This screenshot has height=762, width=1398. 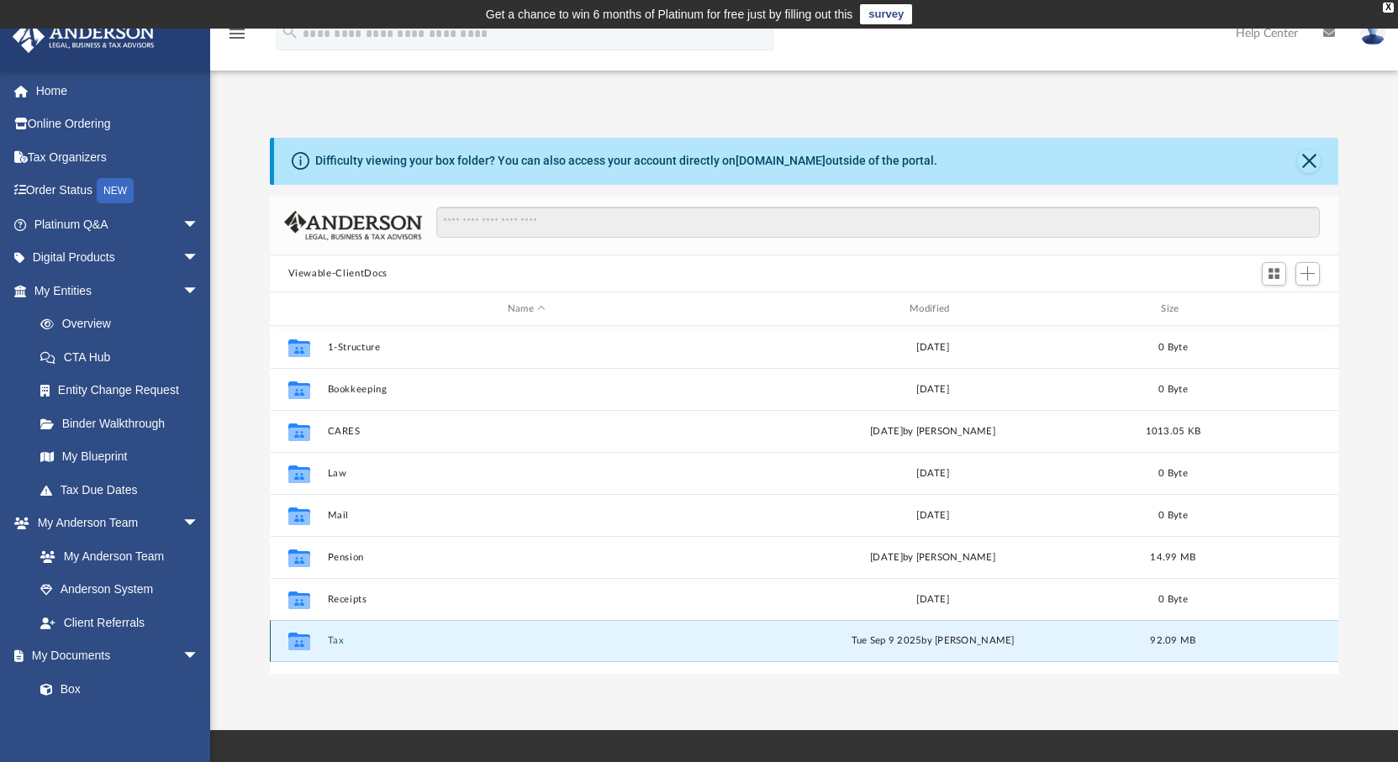 What do you see at coordinates (1173, 309) in the screenshot?
I see `div: Size` at bounding box center [1173, 309].